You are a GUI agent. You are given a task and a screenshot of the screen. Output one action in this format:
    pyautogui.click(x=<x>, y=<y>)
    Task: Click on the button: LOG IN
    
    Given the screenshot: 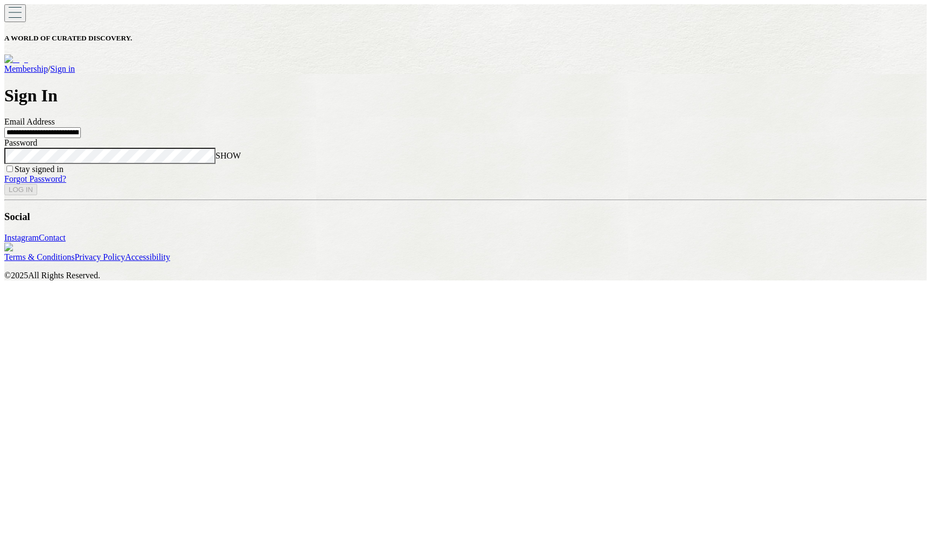 What is the action you would take?
    pyautogui.click(x=20, y=189)
    